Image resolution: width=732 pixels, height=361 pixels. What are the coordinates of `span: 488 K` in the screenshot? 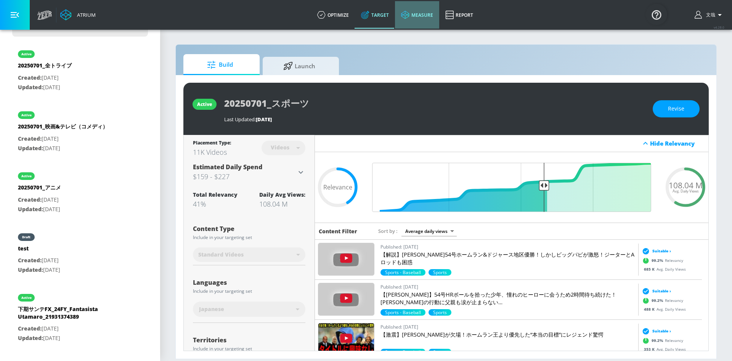 It's located at (650, 309).